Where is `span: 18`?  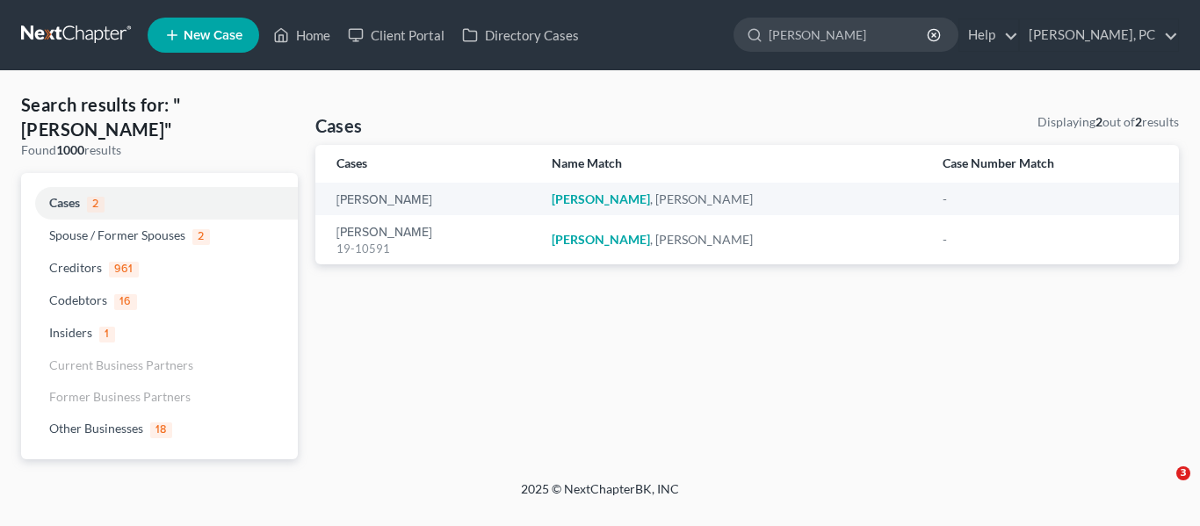 span: 18 is located at coordinates (161, 431).